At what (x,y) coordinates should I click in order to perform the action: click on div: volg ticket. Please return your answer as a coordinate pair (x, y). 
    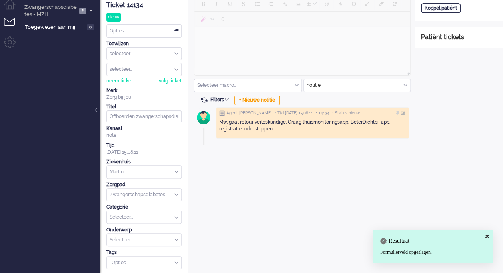
    Looking at the image, I should click on (170, 81).